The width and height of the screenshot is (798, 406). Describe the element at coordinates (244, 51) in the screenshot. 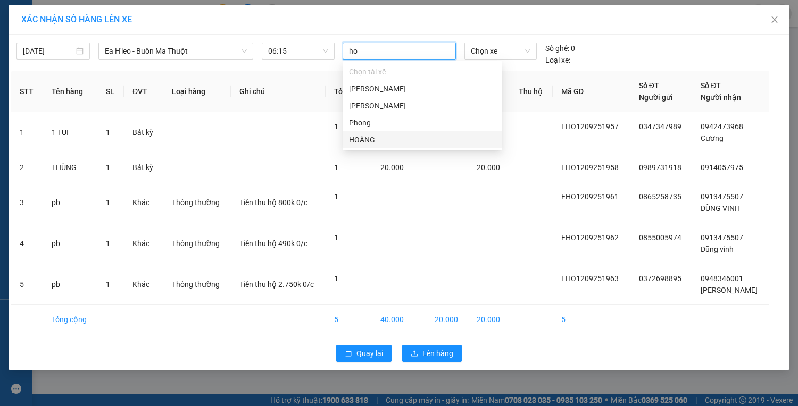

I see `span: down` at that location.